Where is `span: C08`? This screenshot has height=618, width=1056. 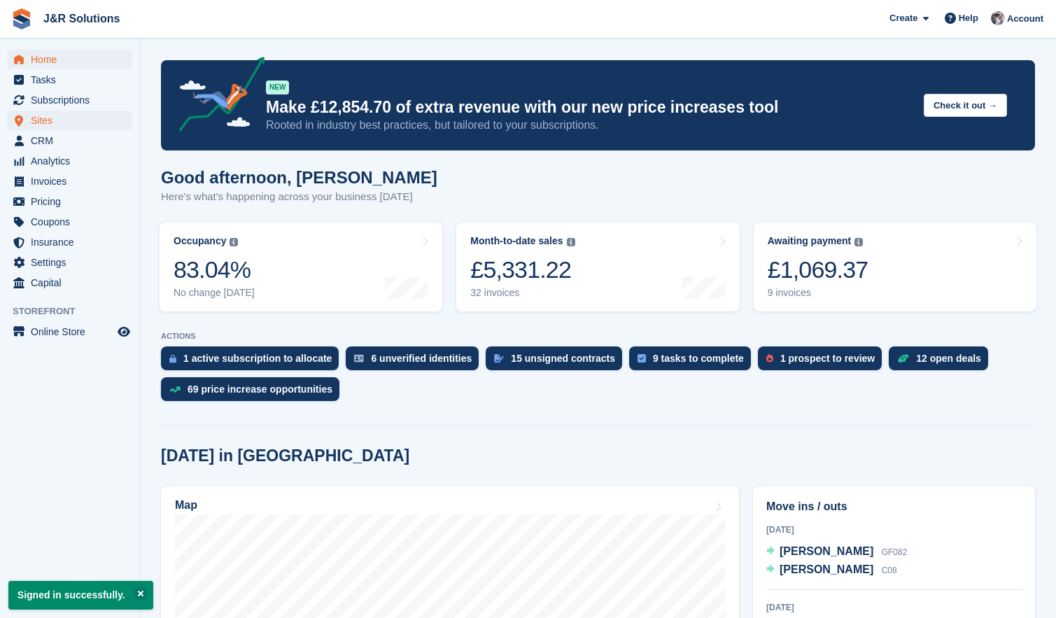
span: C08 is located at coordinates (889, 570).